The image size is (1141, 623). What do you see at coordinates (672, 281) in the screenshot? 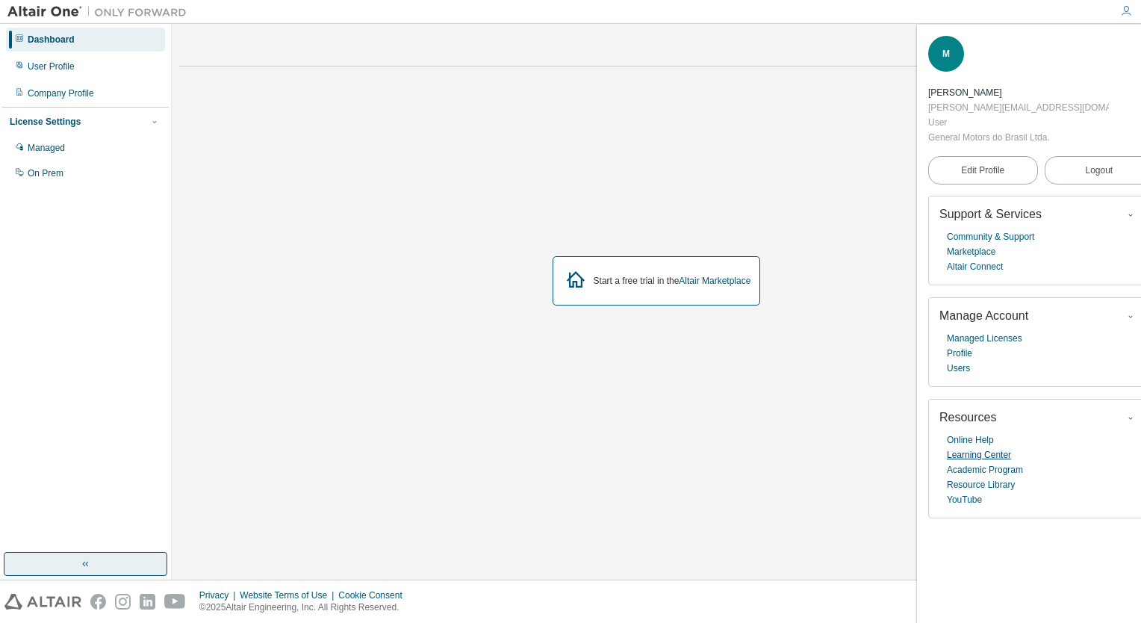
I see `div: Start a free trial in the` at bounding box center [672, 281].